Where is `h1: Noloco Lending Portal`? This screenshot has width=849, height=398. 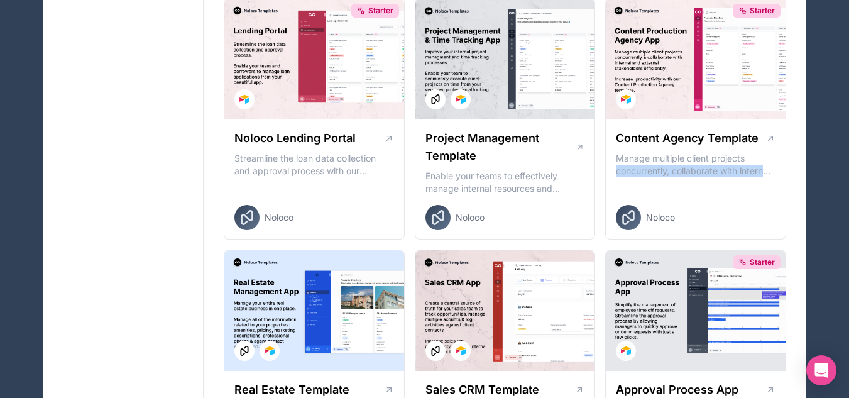
h1: Noloco Lending Portal is located at coordinates (295, 138).